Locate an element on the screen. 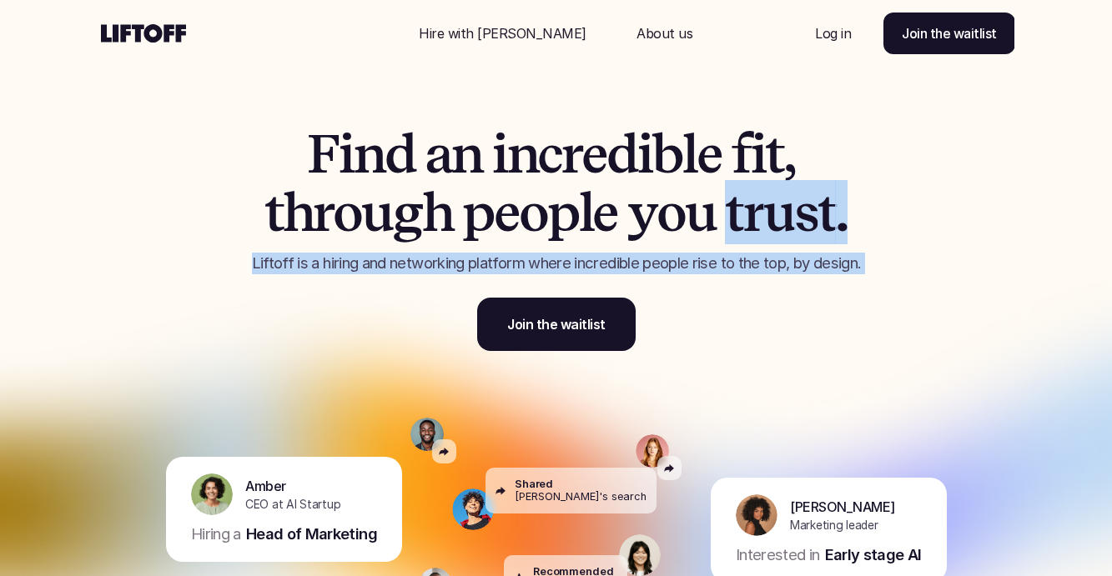 This screenshot has height=576, width=1112. p: Shared is located at coordinates (534, 484).